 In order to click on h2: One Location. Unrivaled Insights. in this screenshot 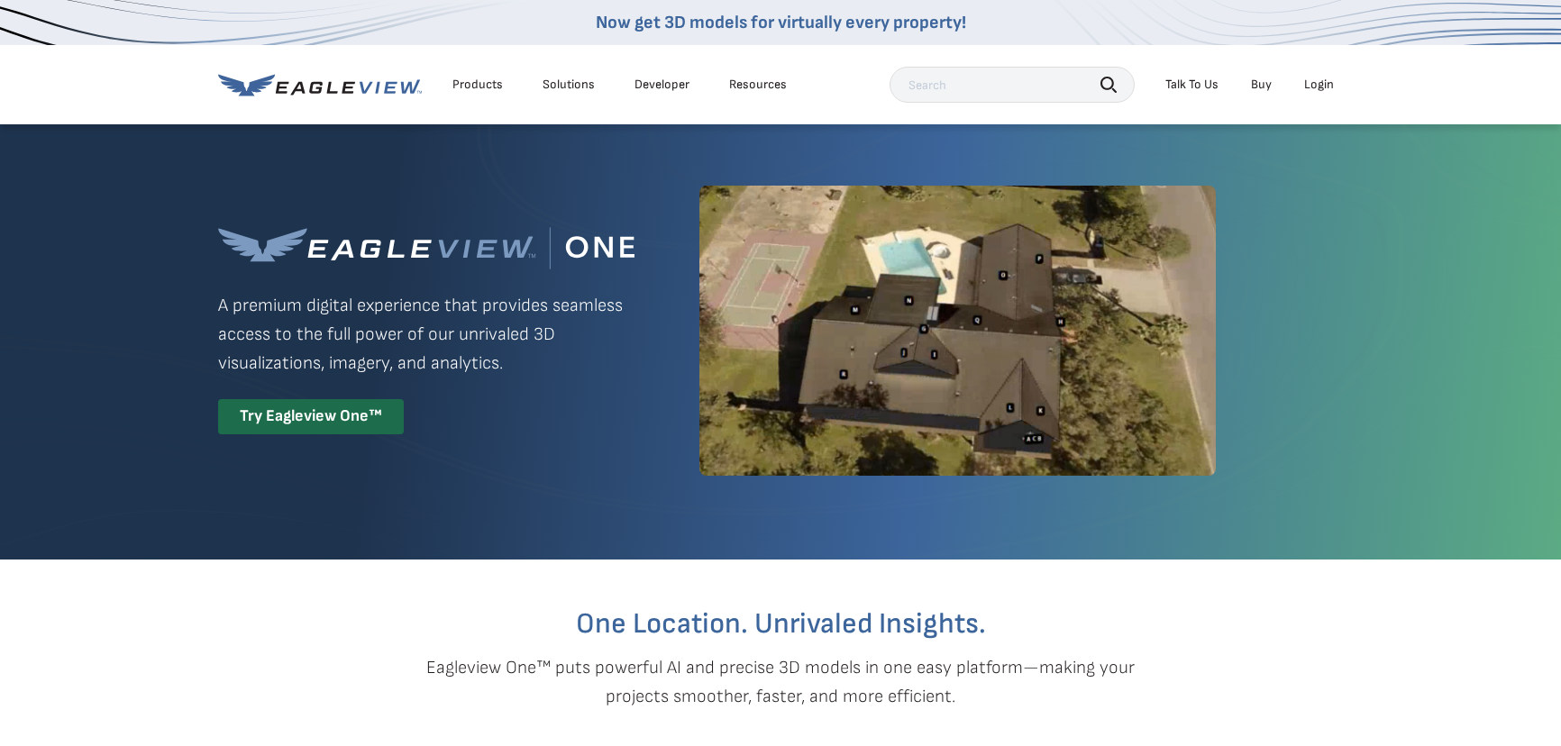, I will do `click(781, 625)`.